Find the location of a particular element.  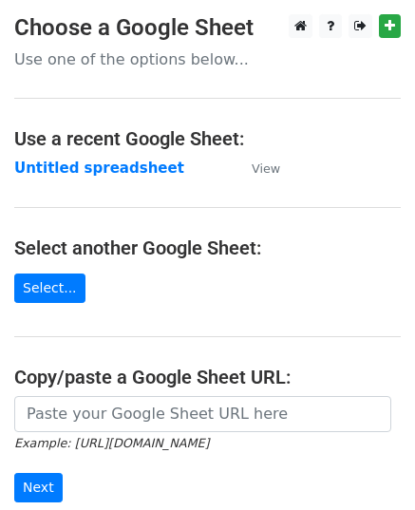

h4: Copy/paste a Google Sheet URL: is located at coordinates (207, 377).